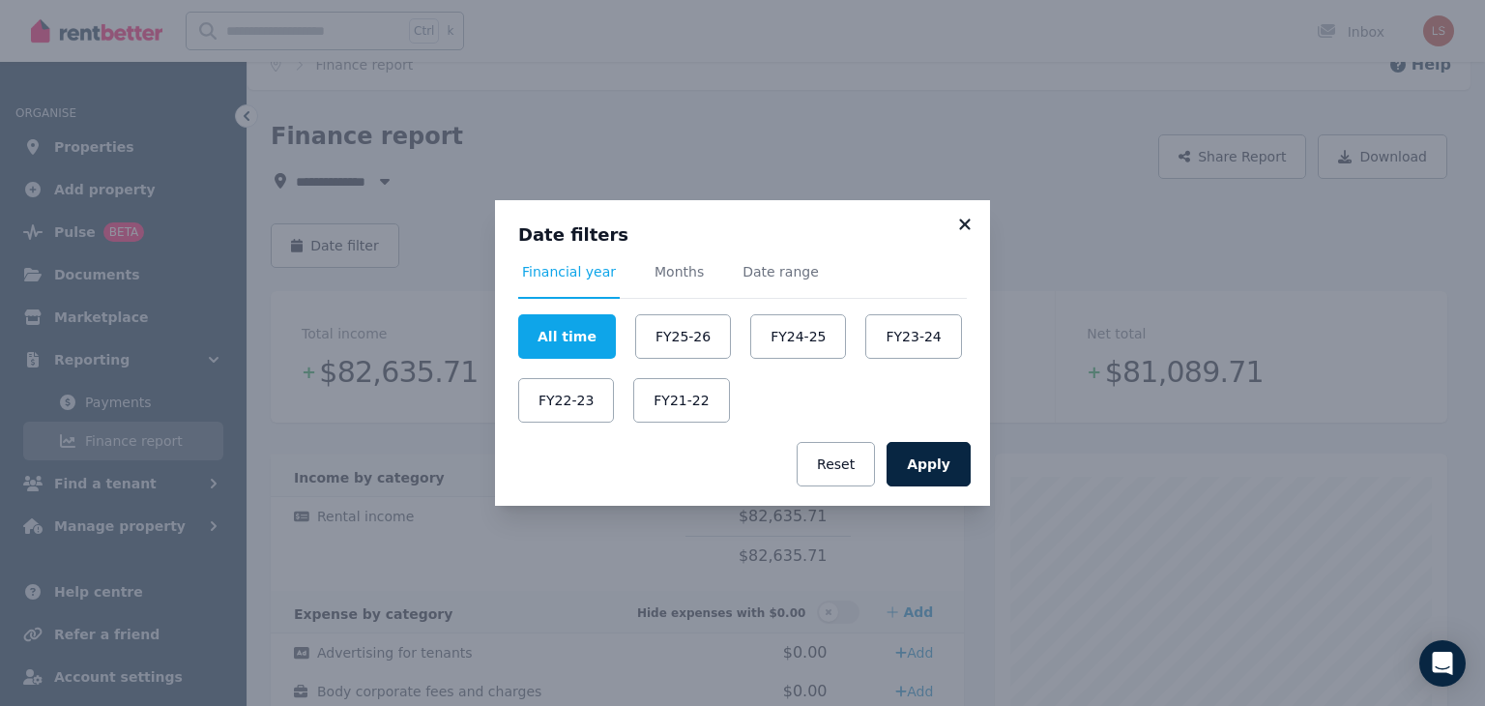 This screenshot has height=706, width=1485. Describe the element at coordinates (1442, 663) in the screenshot. I see `div: Open Intercom Messenger` at that location.